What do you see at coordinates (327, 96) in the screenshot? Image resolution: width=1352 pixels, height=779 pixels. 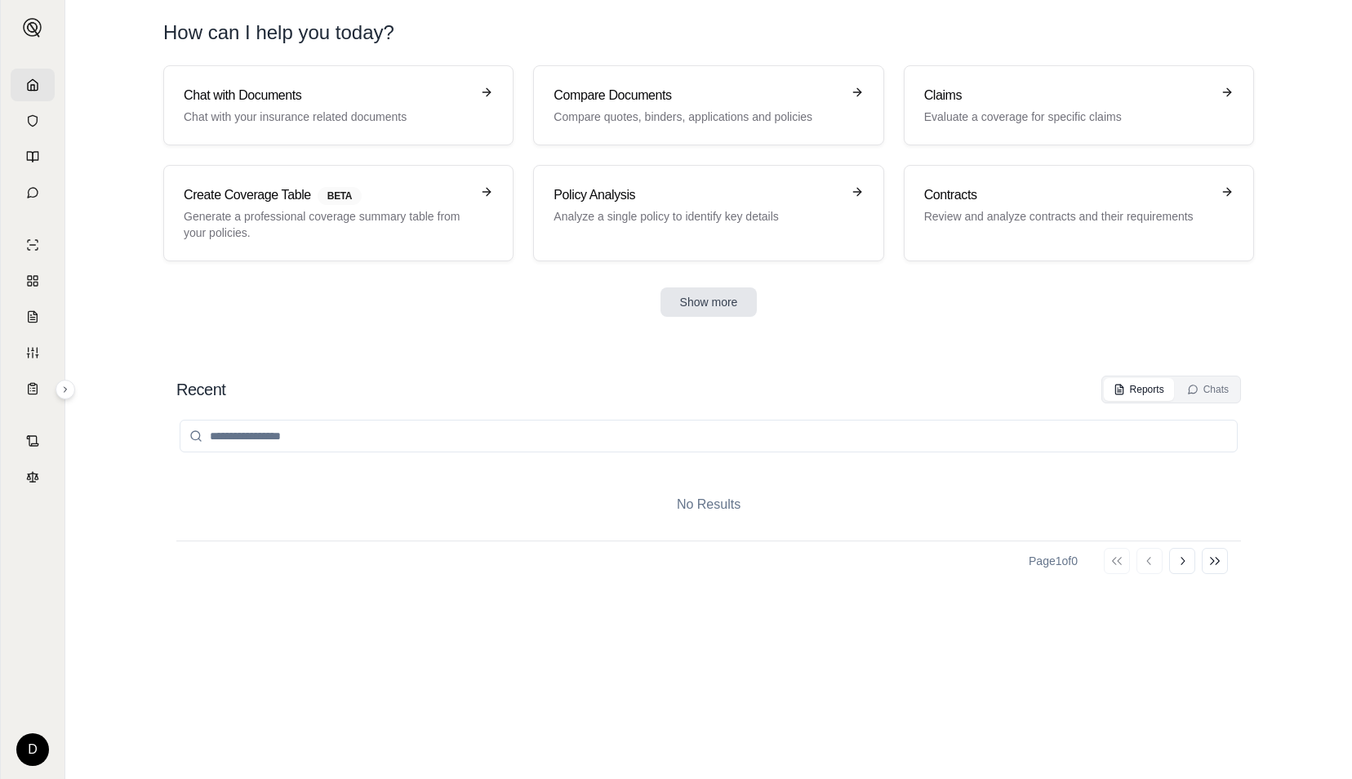 I see `h3: Chat with Documents` at bounding box center [327, 96].